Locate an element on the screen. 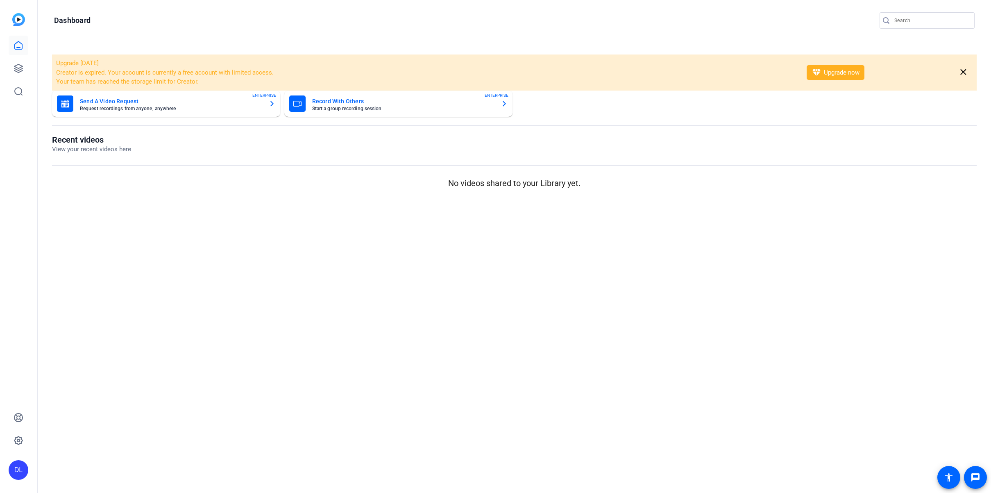 The image size is (991, 493). input: Search is located at coordinates (931, 20).